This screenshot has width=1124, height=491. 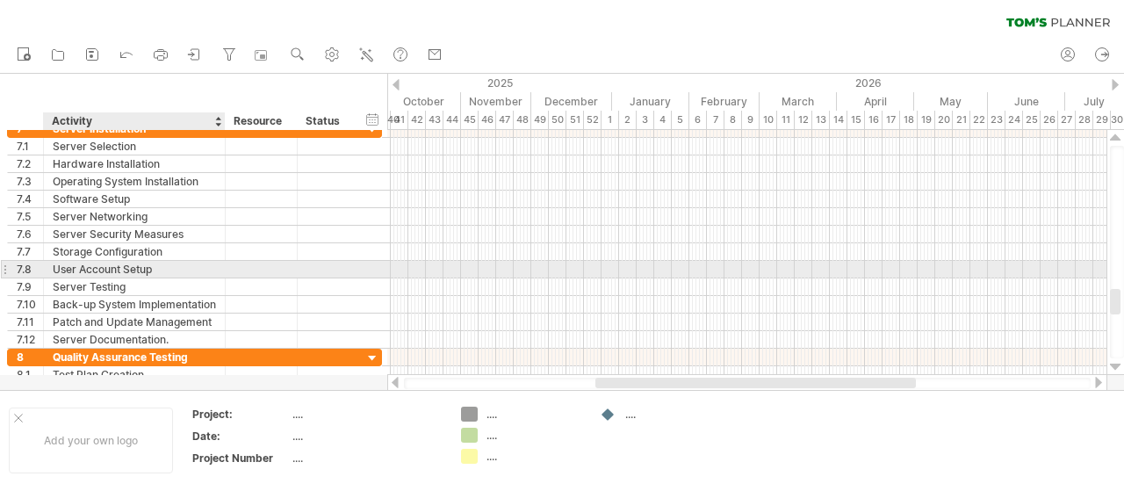 I want to click on div: Server Selection, so click(x=134, y=146).